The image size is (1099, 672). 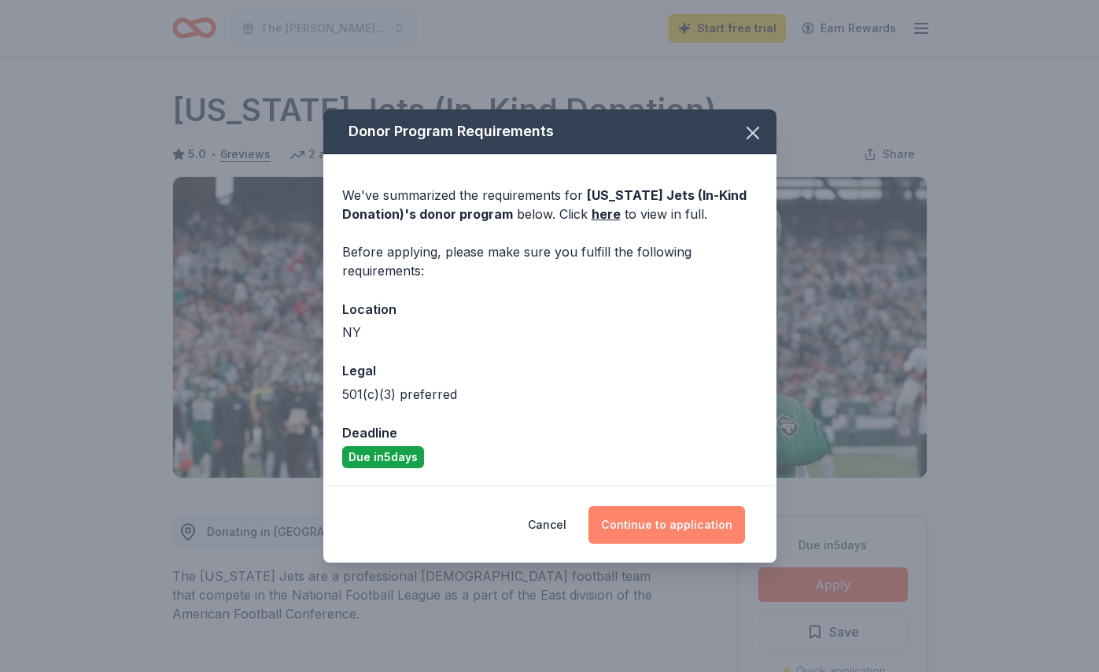 I want to click on div: Donor Program Requirements, so click(x=550, y=131).